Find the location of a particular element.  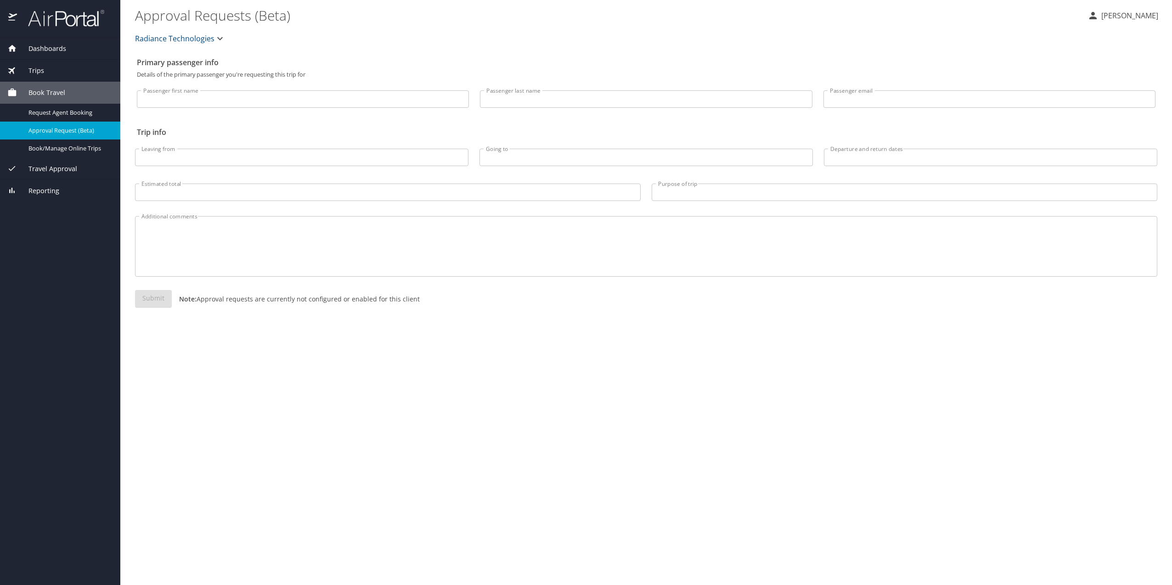

p: Approval requests are currently not configured or enabled for this client is located at coordinates (296, 299).